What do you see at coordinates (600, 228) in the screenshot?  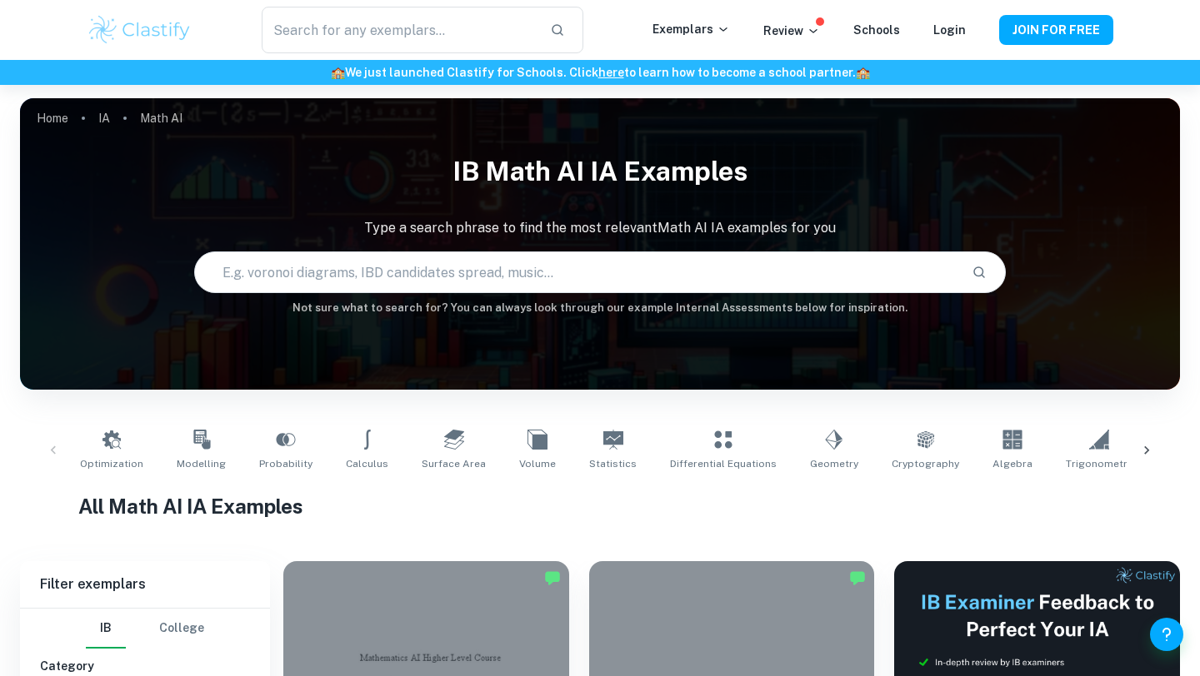 I see `p: Type a search phrase to find the most relevant Math AI IA examples for you` at bounding box center [600, 228].